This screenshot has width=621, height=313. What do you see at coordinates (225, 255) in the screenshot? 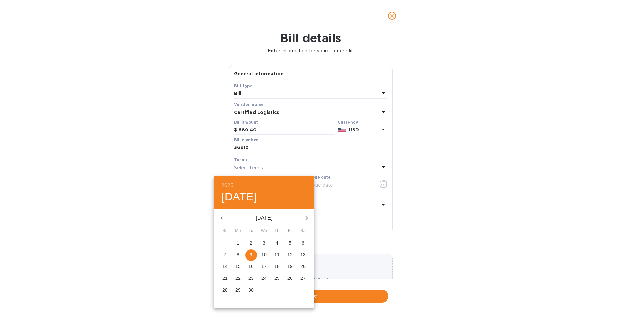
I see `button: 7` at bounding box center [225, 255].